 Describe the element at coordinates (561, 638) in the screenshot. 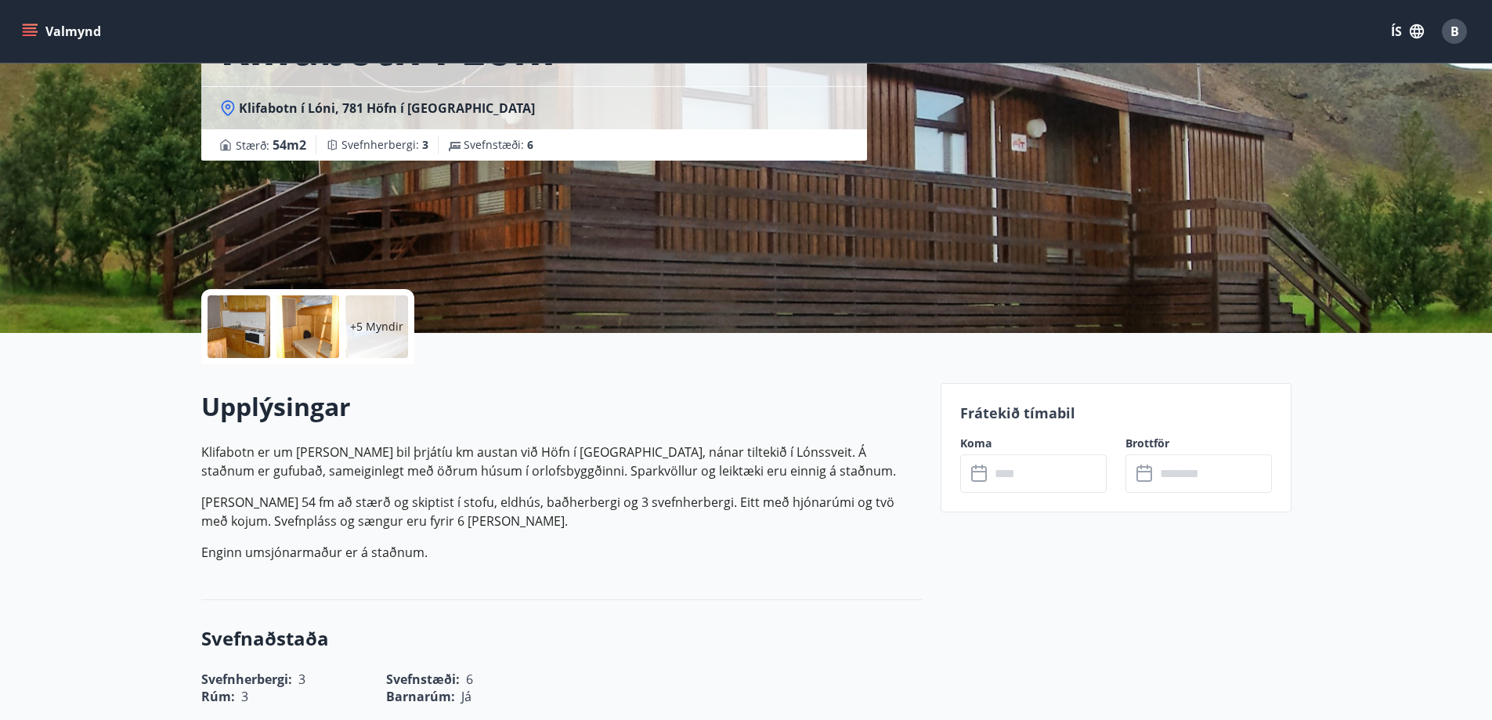

I see `h3: Svefnaðstaða` at that location.